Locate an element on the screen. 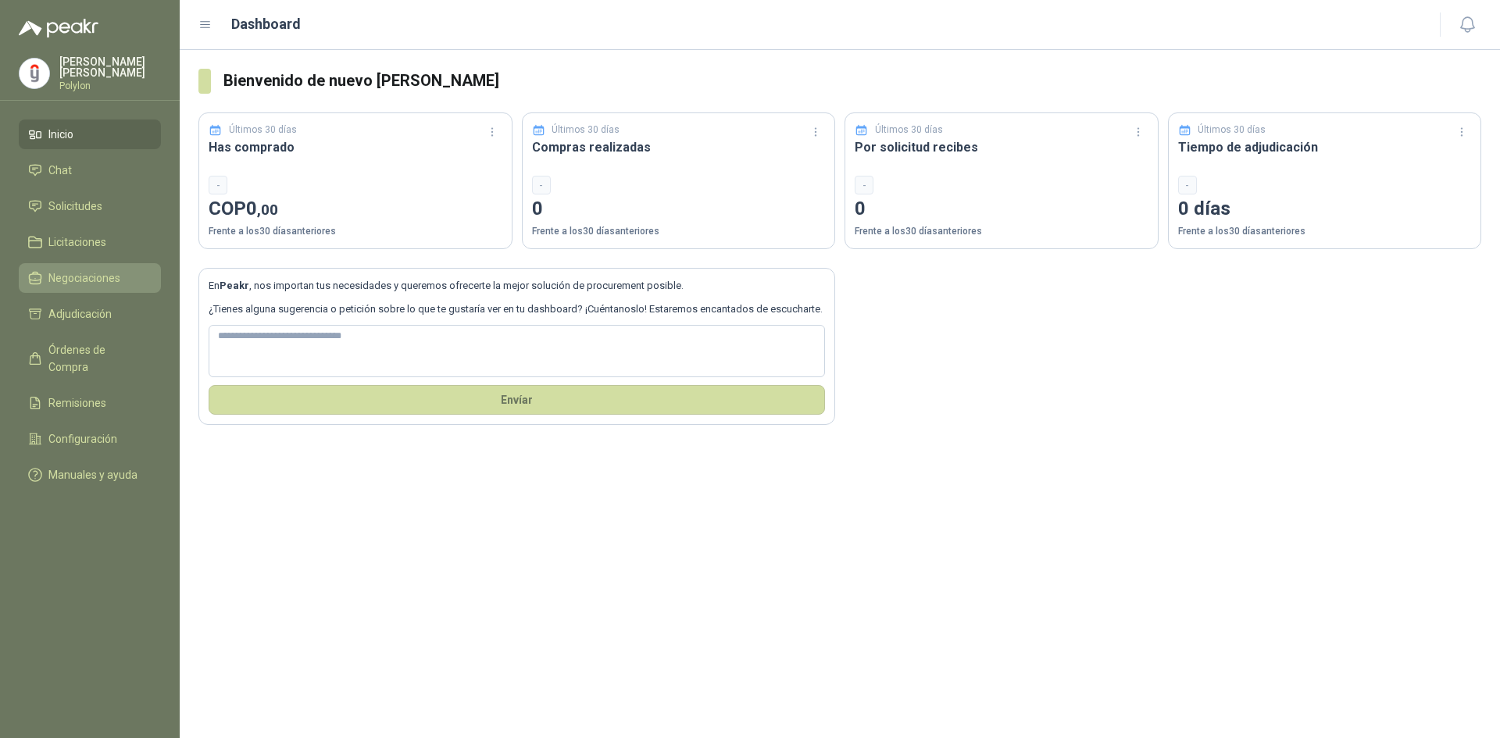  span: Inicio is located at coordinates (61, 134).